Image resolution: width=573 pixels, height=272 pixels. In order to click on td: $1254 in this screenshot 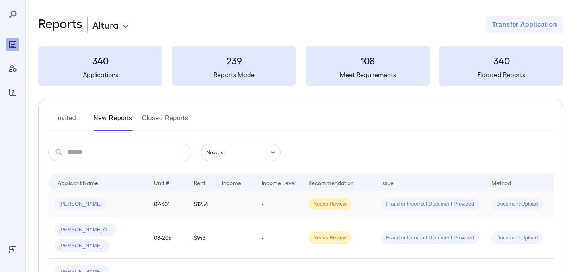, I will do `click(201, 204)`.